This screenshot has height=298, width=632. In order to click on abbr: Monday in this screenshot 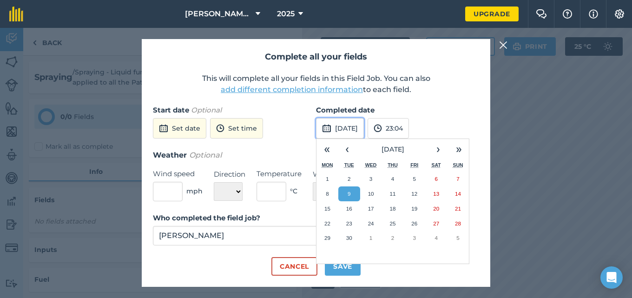, I will do `click(327, 165)`.